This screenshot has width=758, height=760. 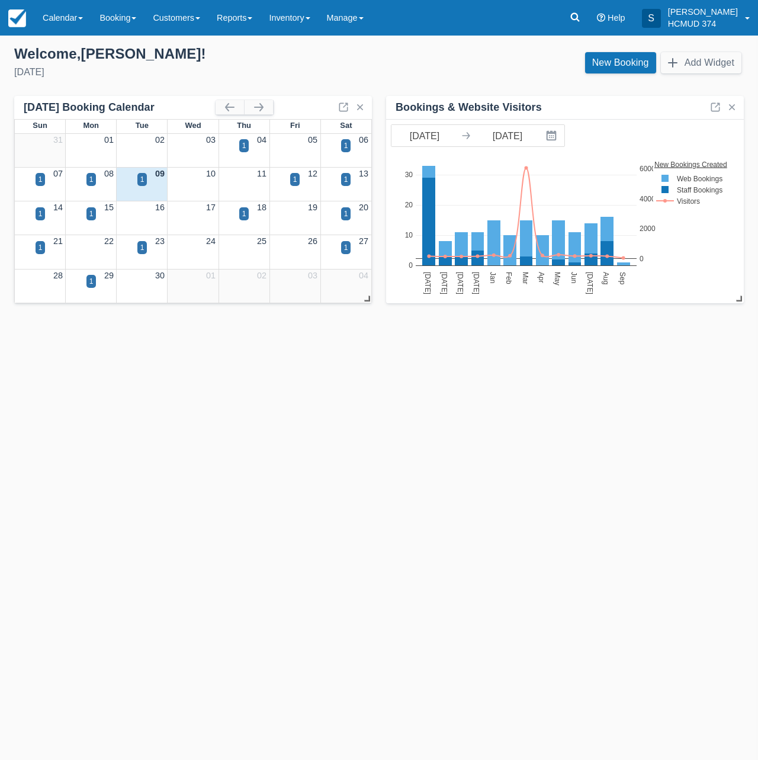 I want to click on span: Wed, so click(x=192, y=125).